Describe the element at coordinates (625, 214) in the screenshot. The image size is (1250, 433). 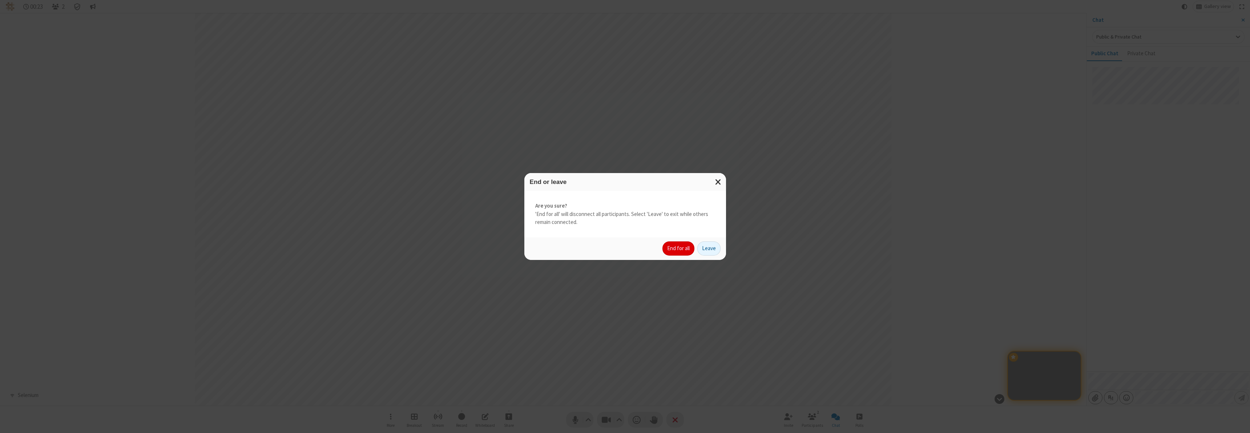
I see `div: 'End for all' will disconnect all participants. Select 'Leave' to exit while others remain connec...` at that location.